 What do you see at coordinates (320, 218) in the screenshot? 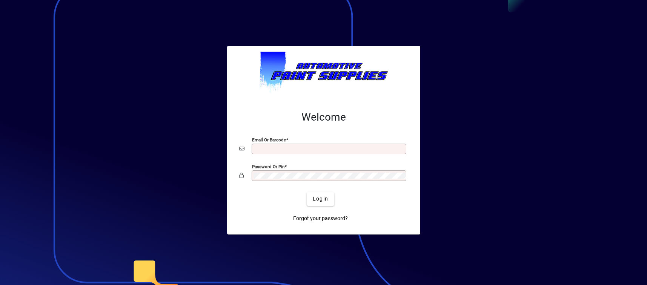
I see `span: Forgot your password?` at bounding box center [320, 218].